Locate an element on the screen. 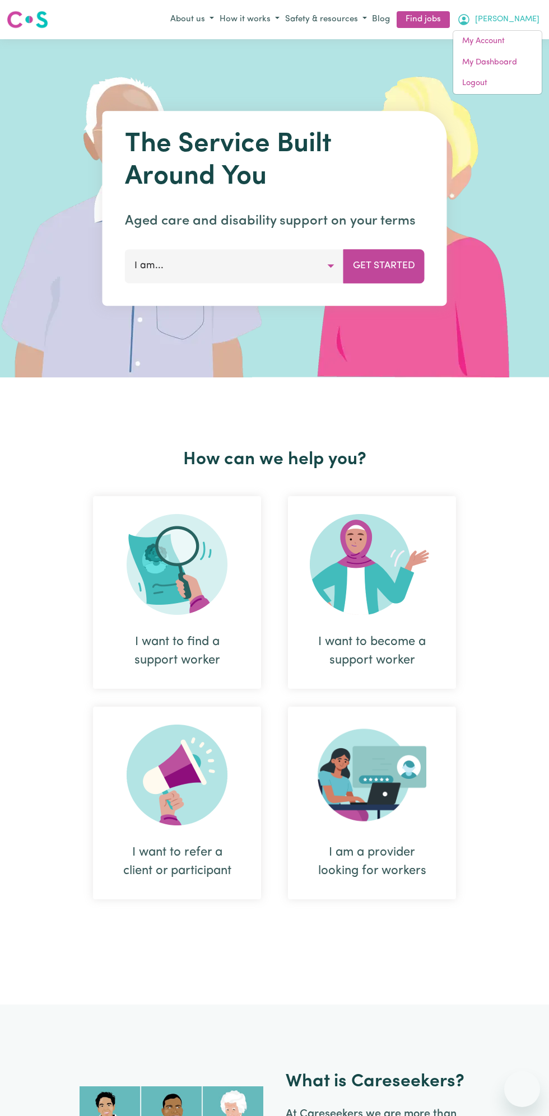  a: Careseekers logo is located at coordinates (27, 20).